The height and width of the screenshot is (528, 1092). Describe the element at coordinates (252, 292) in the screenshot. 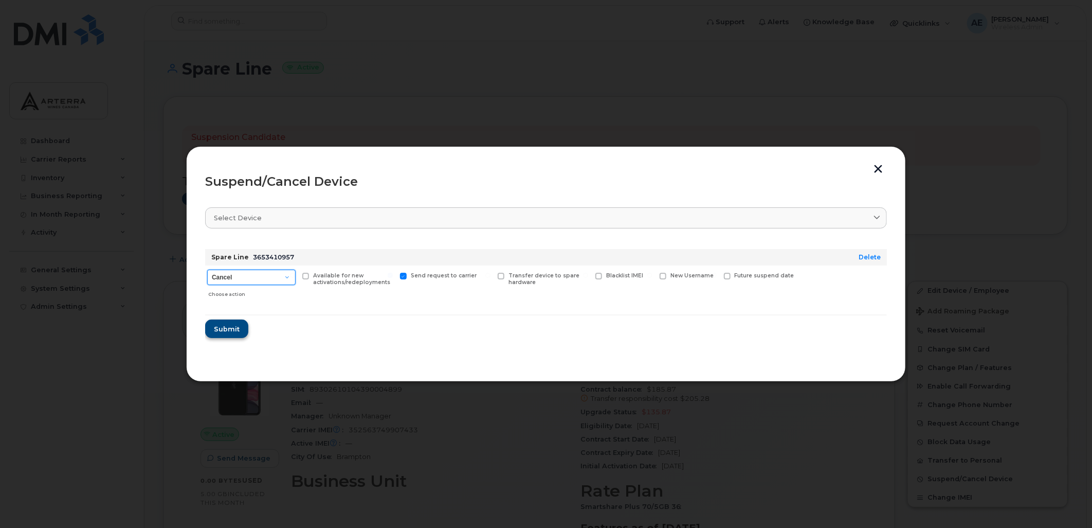

I see `div: Choose action` at that location.